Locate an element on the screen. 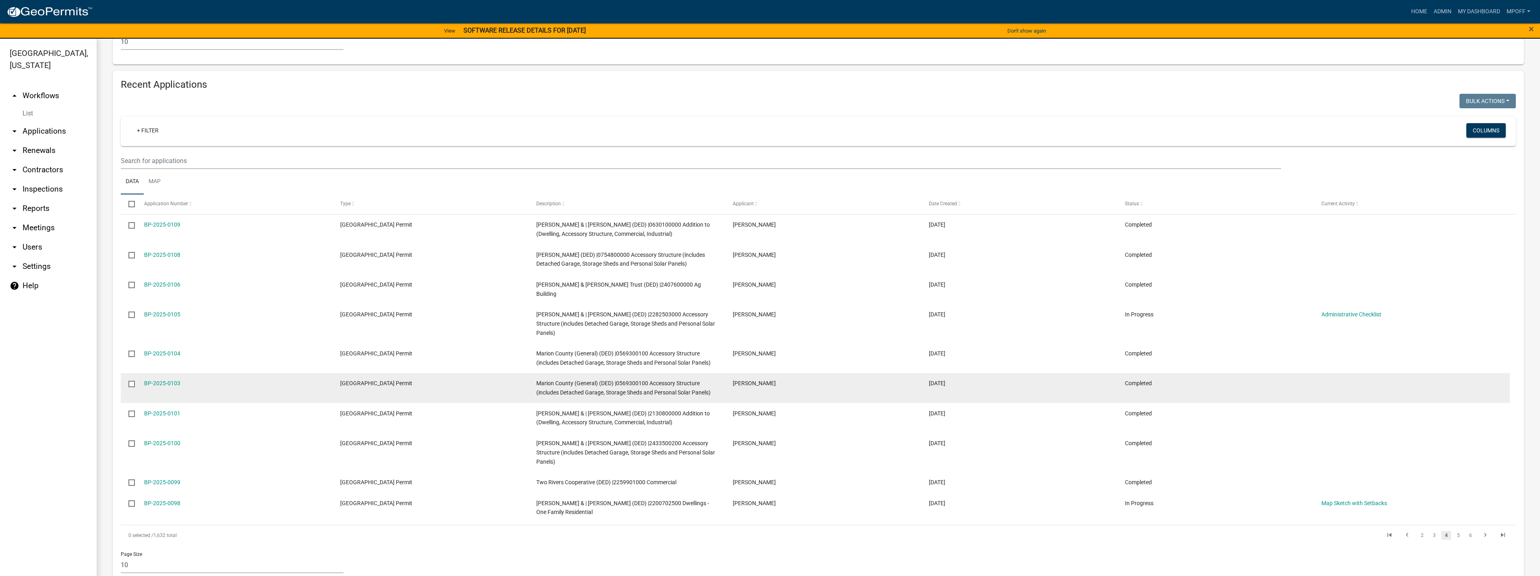 The image size is (1540, 576). span: Two Rivers Cooperative (DED) |2259901000 Commercial is located at coordinates (606, 482).